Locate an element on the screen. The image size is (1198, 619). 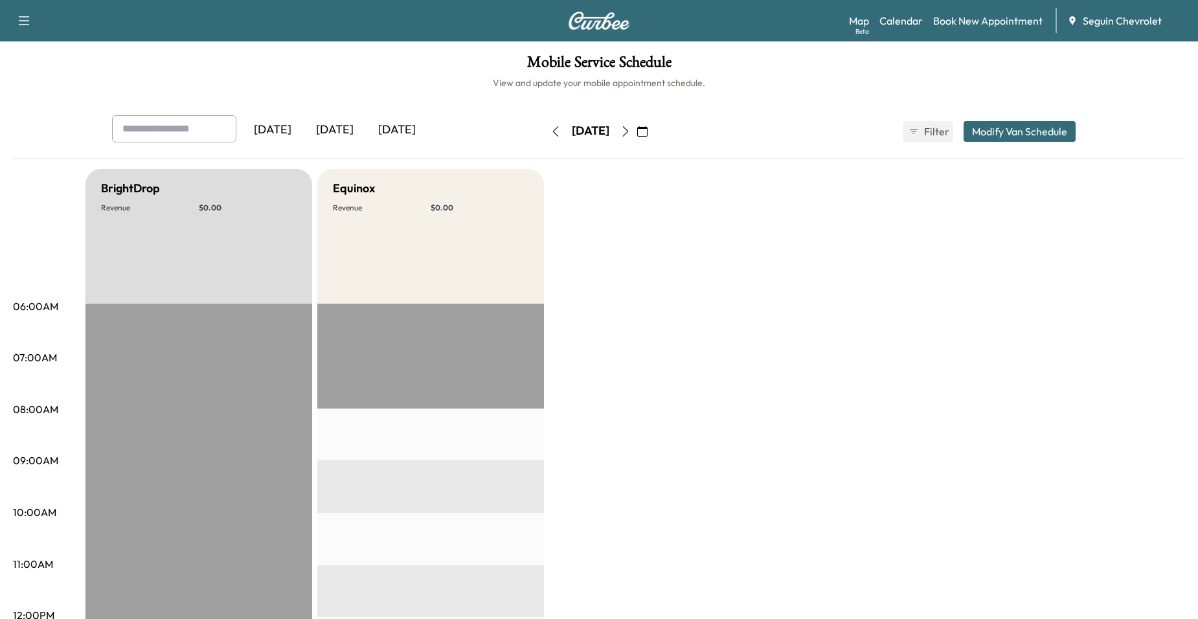
div: Beta is located at coordinates (862, 31).